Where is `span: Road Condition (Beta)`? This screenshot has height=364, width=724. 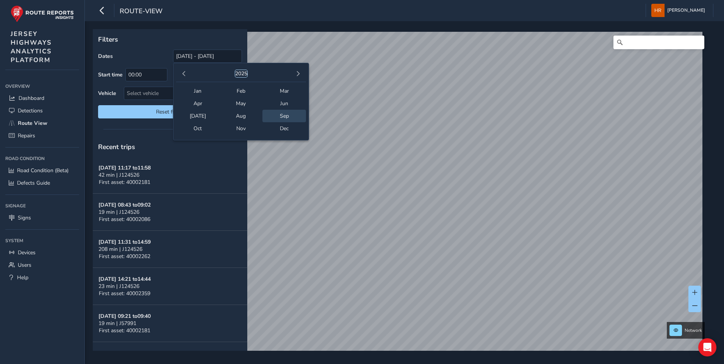 span: Road Condition (Beta) is located at coordinates (43, 170).